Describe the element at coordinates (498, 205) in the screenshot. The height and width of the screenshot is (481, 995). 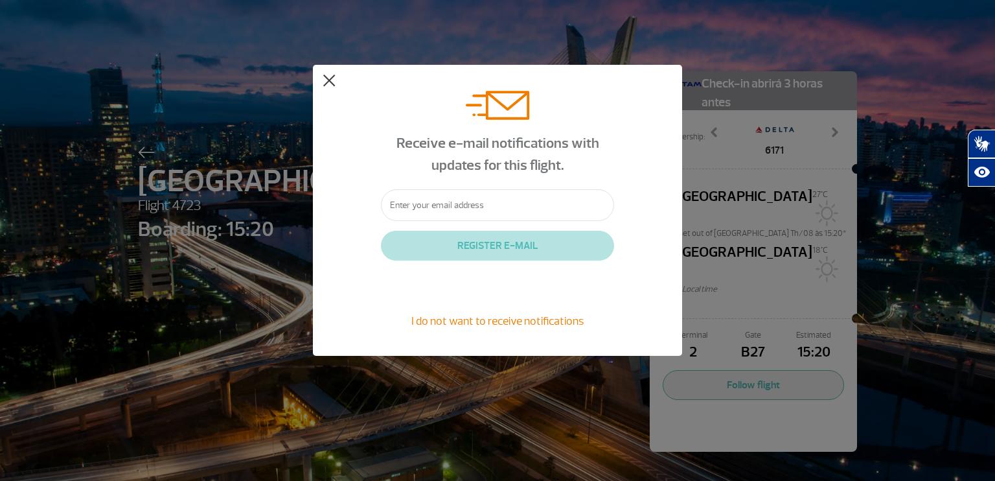
I see `input: Enter your email address` at that location.